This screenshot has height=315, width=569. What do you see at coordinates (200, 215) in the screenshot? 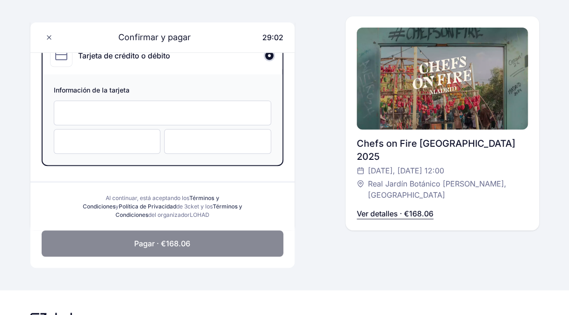
I see `span: LOHAD` at bounding box center [200, 215].